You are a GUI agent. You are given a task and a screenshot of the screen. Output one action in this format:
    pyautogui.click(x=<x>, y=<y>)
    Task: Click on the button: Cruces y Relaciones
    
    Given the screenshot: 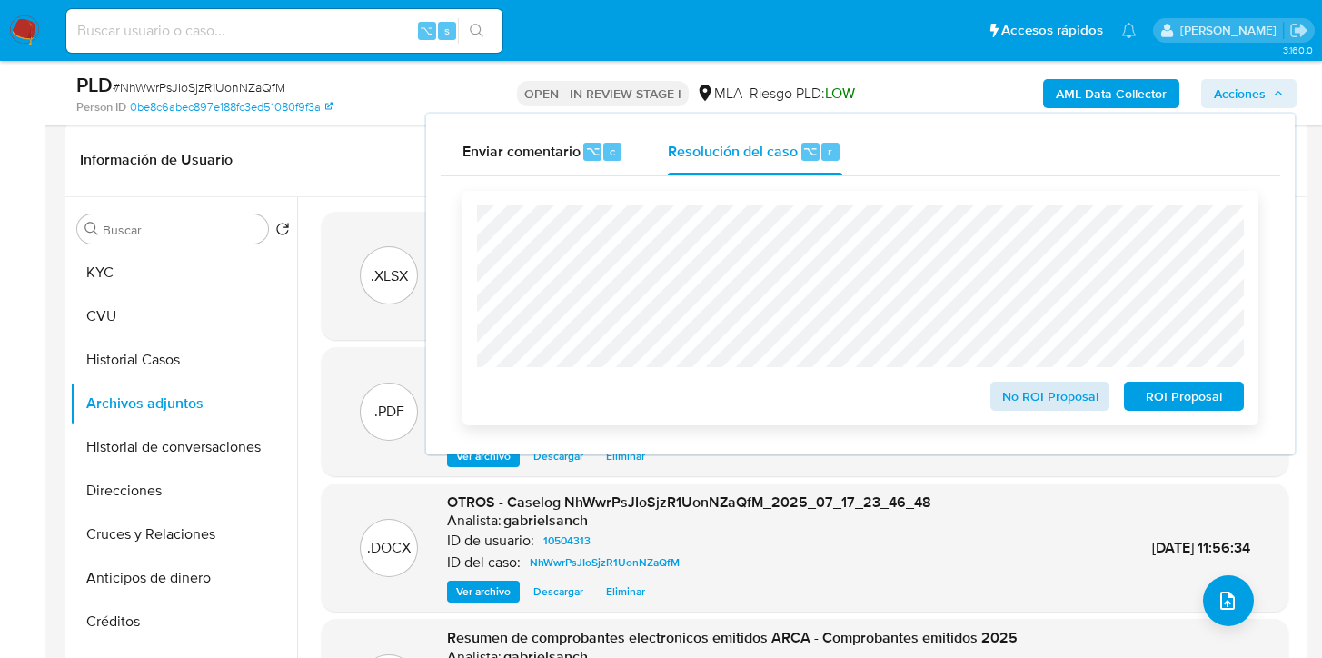 What is the action you would take?
    pyautogui.click(x=184, y=534)
    